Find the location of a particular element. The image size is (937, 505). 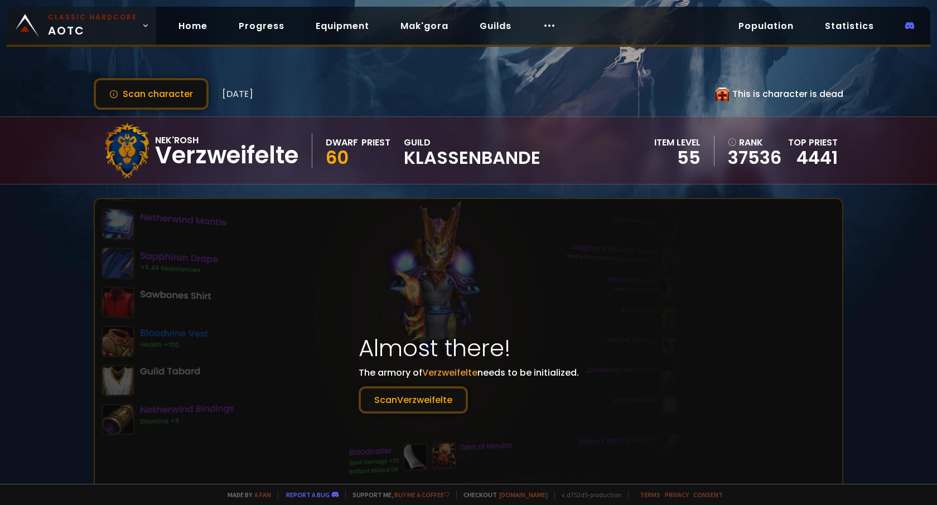

p: The armory of needs to be initialized. is located at coordinates (469, 390).